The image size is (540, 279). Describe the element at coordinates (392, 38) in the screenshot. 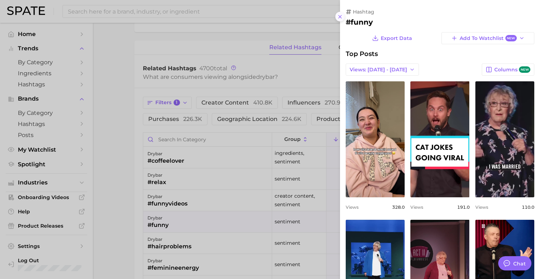

I see `button: Export Data` at that location.